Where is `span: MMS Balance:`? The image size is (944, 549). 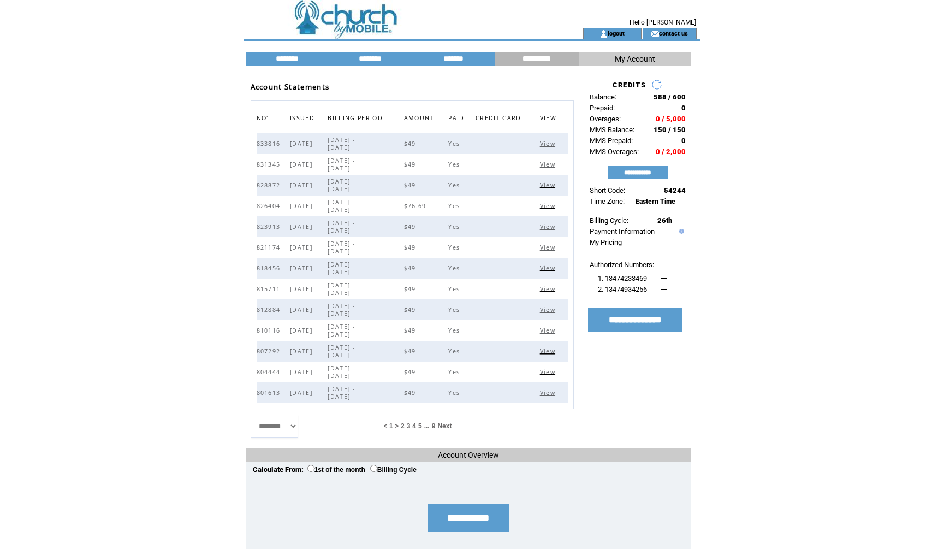 span: MMS Balance: is located at coordinates (612, 129).